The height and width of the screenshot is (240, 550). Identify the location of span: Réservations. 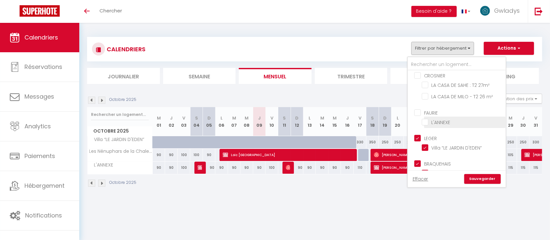
(43, 67).